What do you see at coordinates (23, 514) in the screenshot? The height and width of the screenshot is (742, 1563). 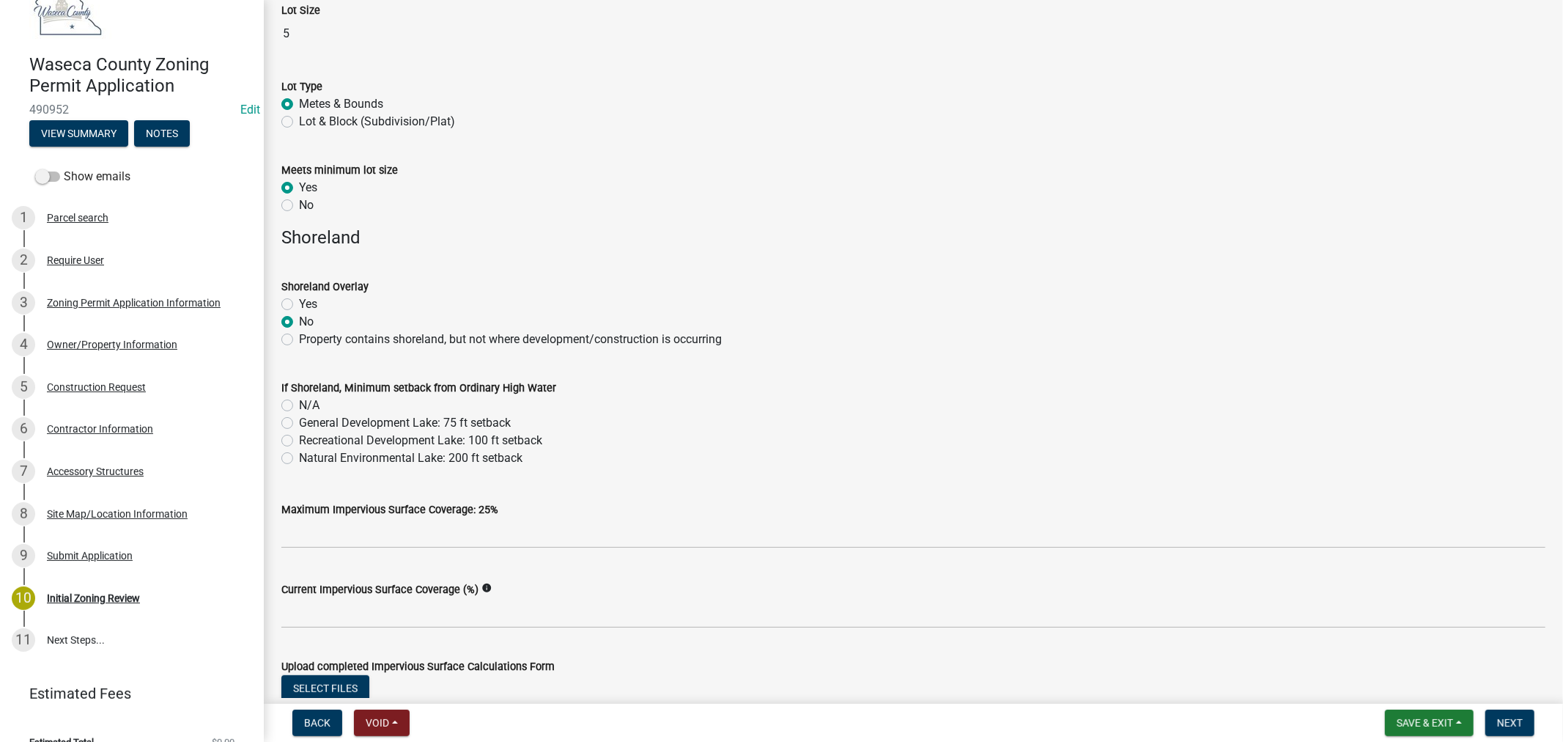 I see `div: 8` at bounding box center [23, 514].